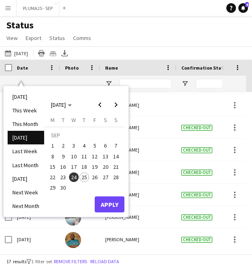  What do you see at coordinates (73, 240) in the screenshot?
I see `img: Fareed Fathi` at bounding box center [73, 240].